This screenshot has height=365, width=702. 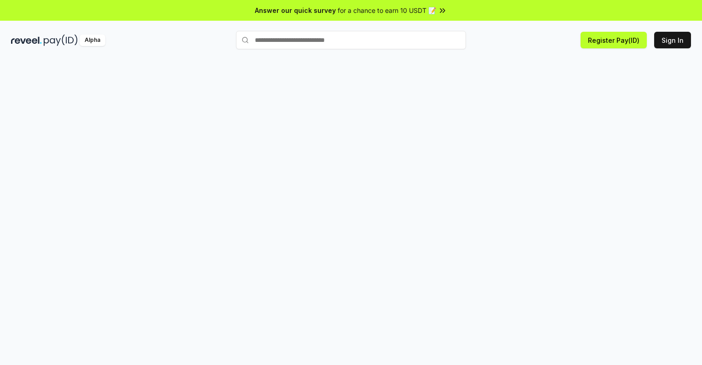 What do you see at coordinates (92, 40) in the screenshot?
I see `div: Alpha` at bounding box center [92, 40].